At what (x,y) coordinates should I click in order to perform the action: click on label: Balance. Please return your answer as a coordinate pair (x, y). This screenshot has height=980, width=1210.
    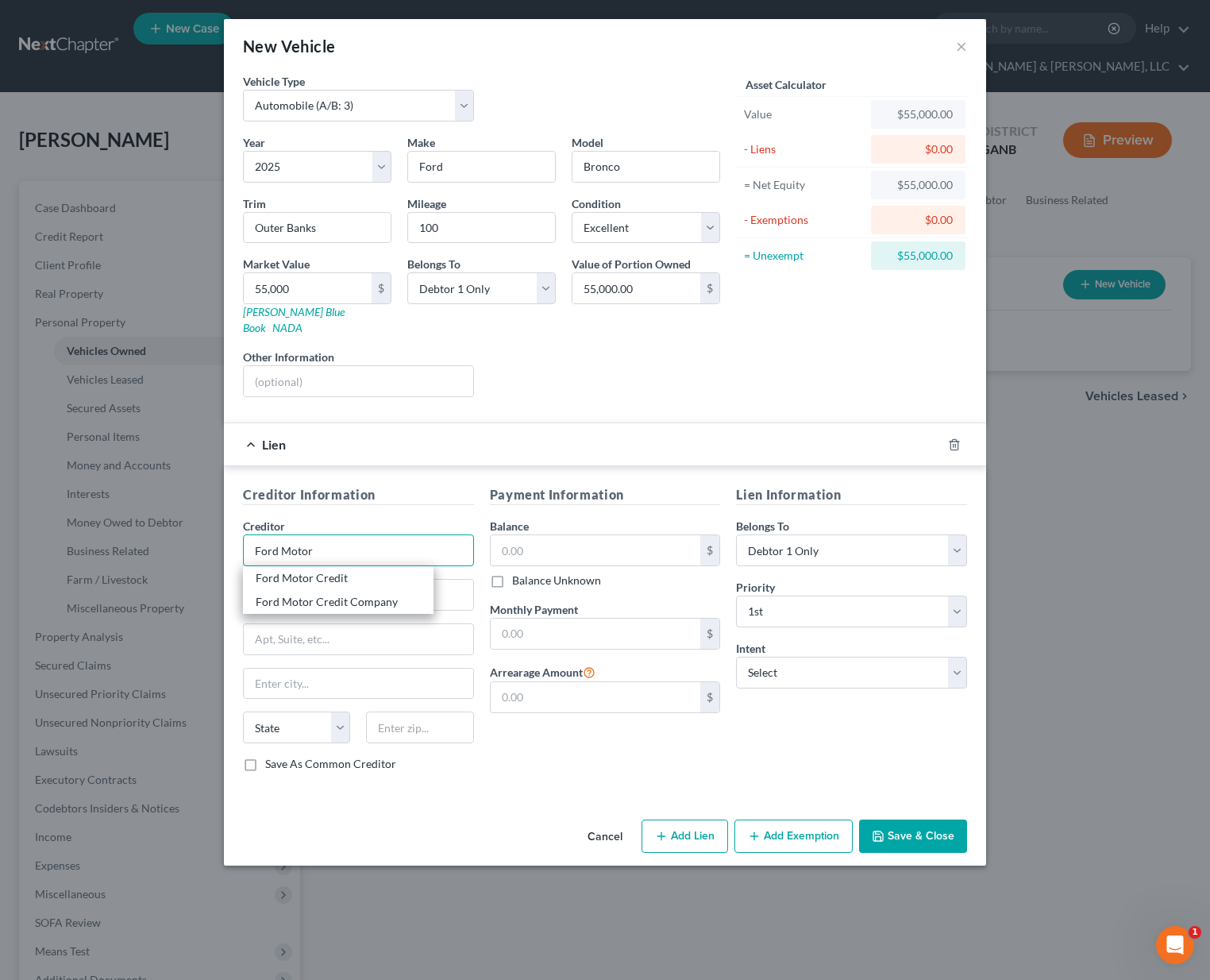
    Looking at the image, I should click on (509, 525).